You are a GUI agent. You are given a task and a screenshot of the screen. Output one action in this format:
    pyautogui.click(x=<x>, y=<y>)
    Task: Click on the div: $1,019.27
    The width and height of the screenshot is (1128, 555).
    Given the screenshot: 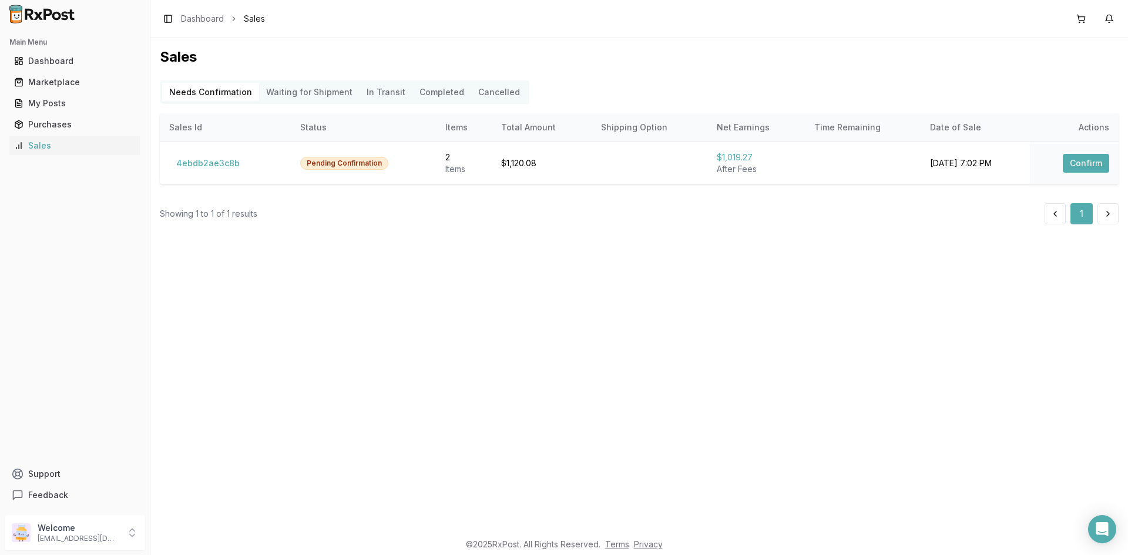 What is the action you would take?
    pyautogui.click(x=756, y=157)
    